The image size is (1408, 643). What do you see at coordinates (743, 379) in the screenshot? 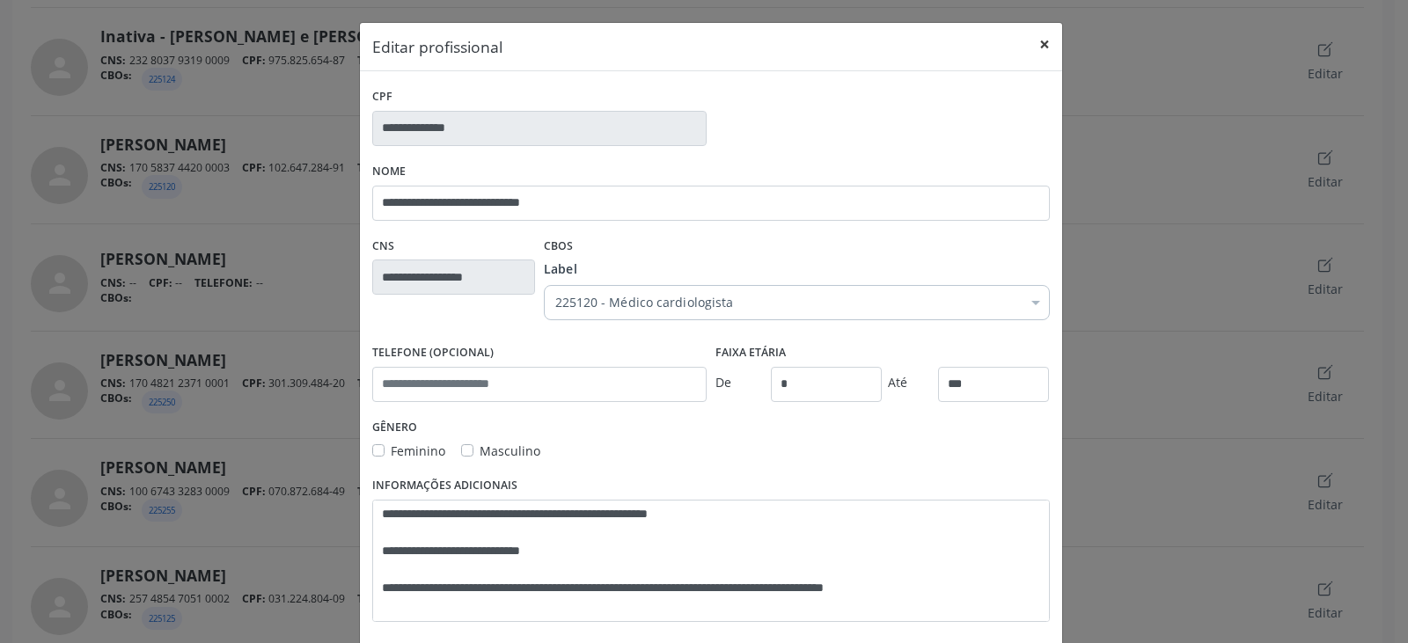
I see `div: De` at bounding box center [743, 379].